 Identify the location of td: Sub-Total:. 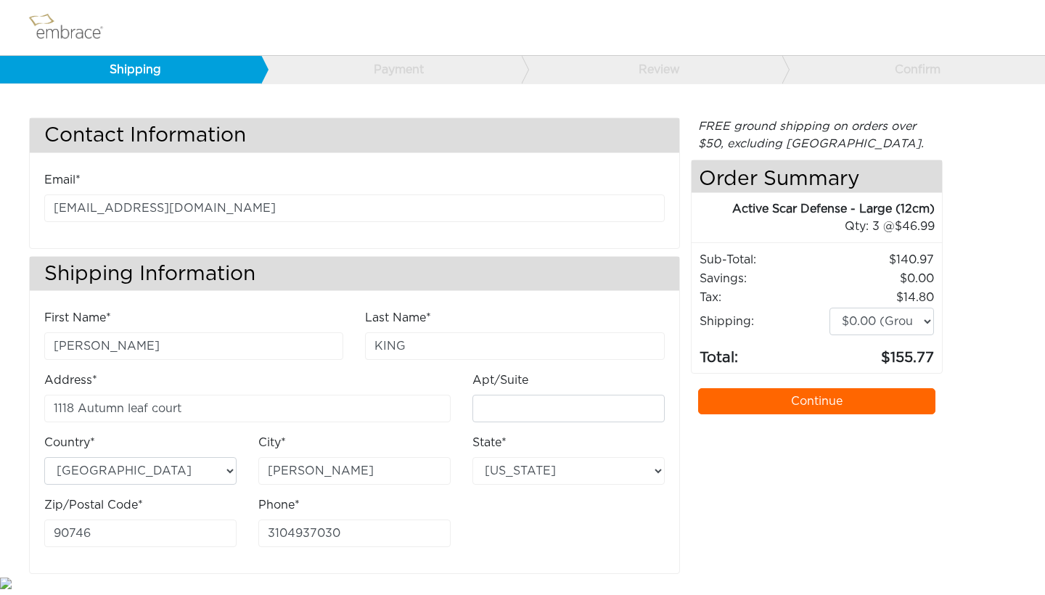
(763, 260).